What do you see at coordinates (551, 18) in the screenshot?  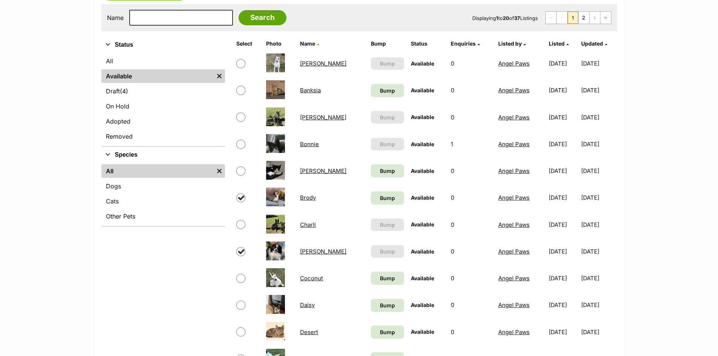 I see `span: First page` at bounding box center [551, 18].